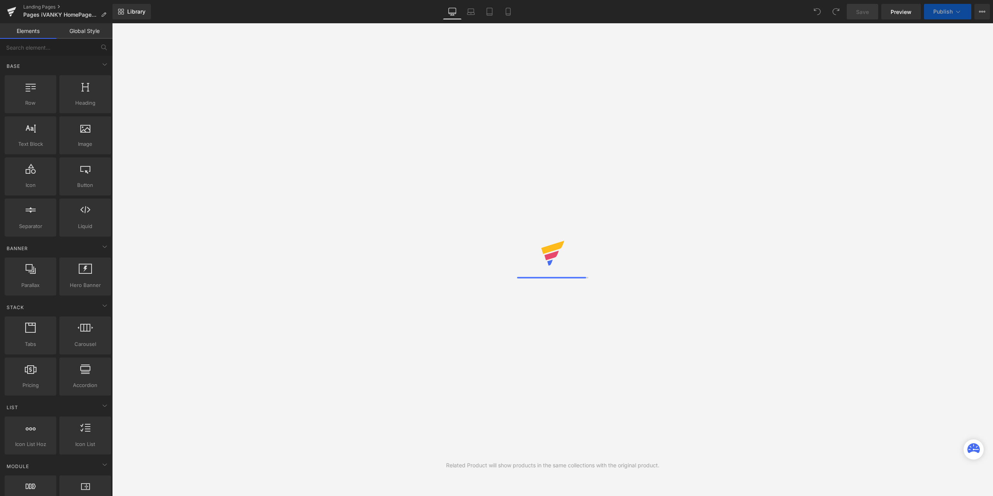  What do you see at coordinates (136, 12) in the screenshot?
I see `span: Library` at bounding box center [136, 12].